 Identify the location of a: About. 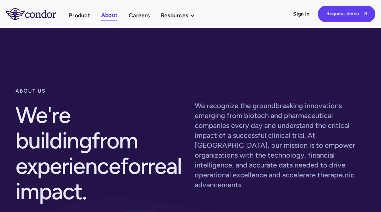
(109, 16).